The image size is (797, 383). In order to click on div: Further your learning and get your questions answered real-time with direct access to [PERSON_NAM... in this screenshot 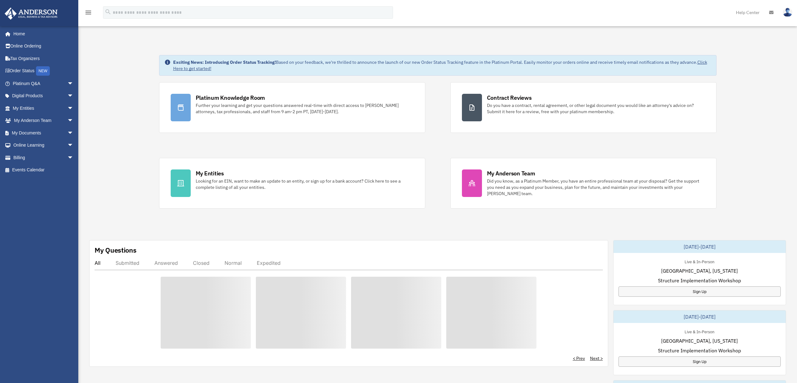, I will do `click(305, 109)`.